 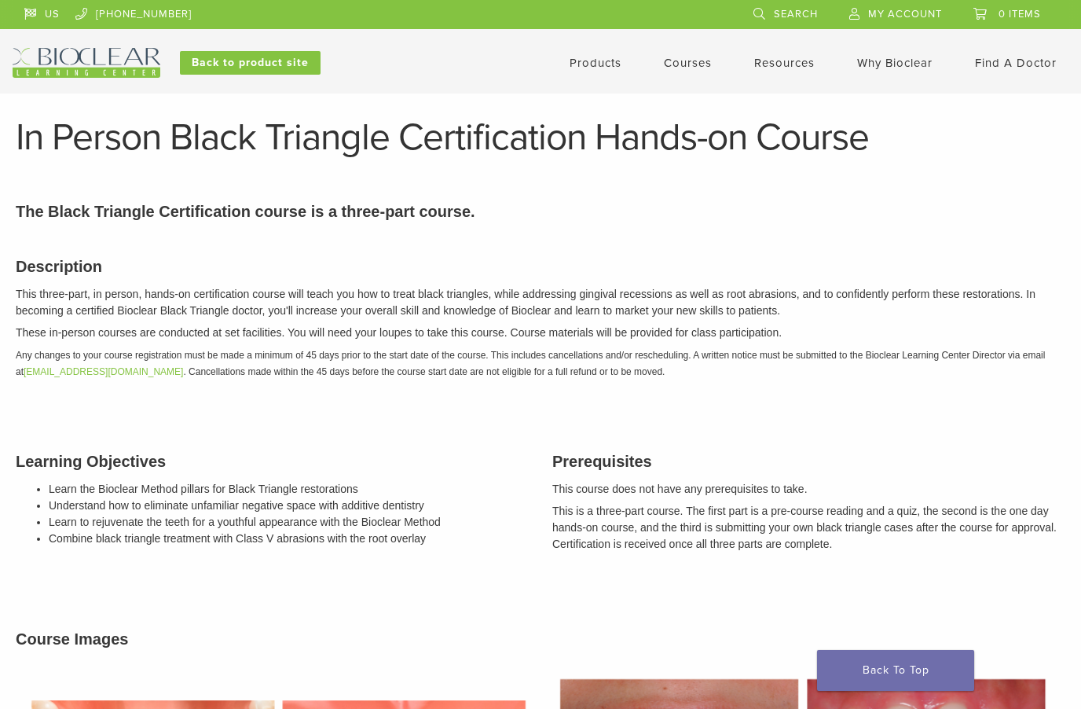 I want to click on a: Courses, so click(x=688, y=63).